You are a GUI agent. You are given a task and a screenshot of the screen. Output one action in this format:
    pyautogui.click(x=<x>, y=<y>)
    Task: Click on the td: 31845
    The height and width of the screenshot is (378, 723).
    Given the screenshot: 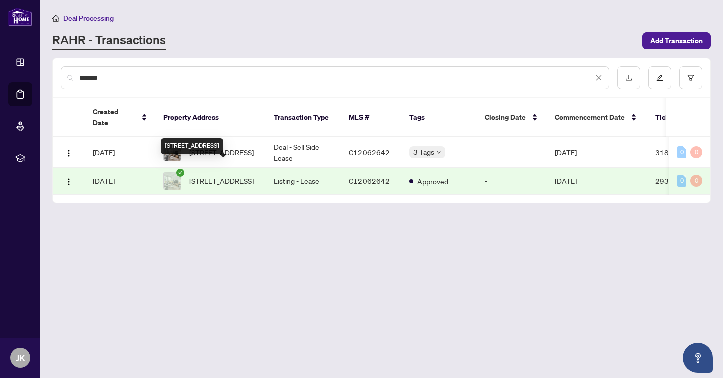 What is the action you would take?
    pyautogui.click(x=682, y=153)
    